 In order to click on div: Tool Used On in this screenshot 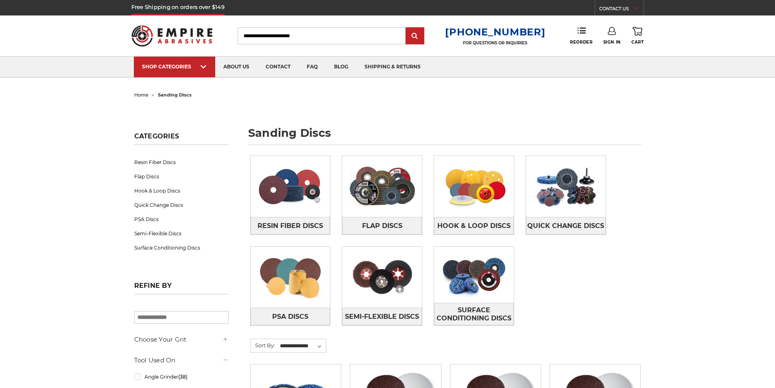, I will do `click(181, 360)`.